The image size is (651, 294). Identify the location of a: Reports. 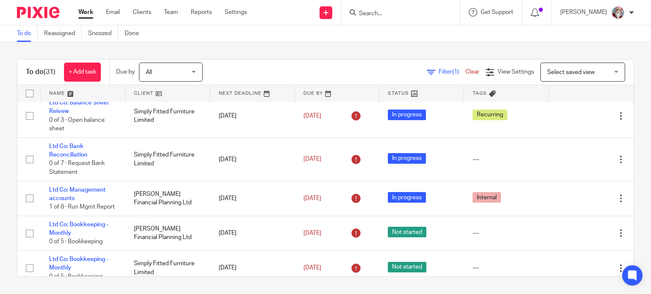
(201, 12).